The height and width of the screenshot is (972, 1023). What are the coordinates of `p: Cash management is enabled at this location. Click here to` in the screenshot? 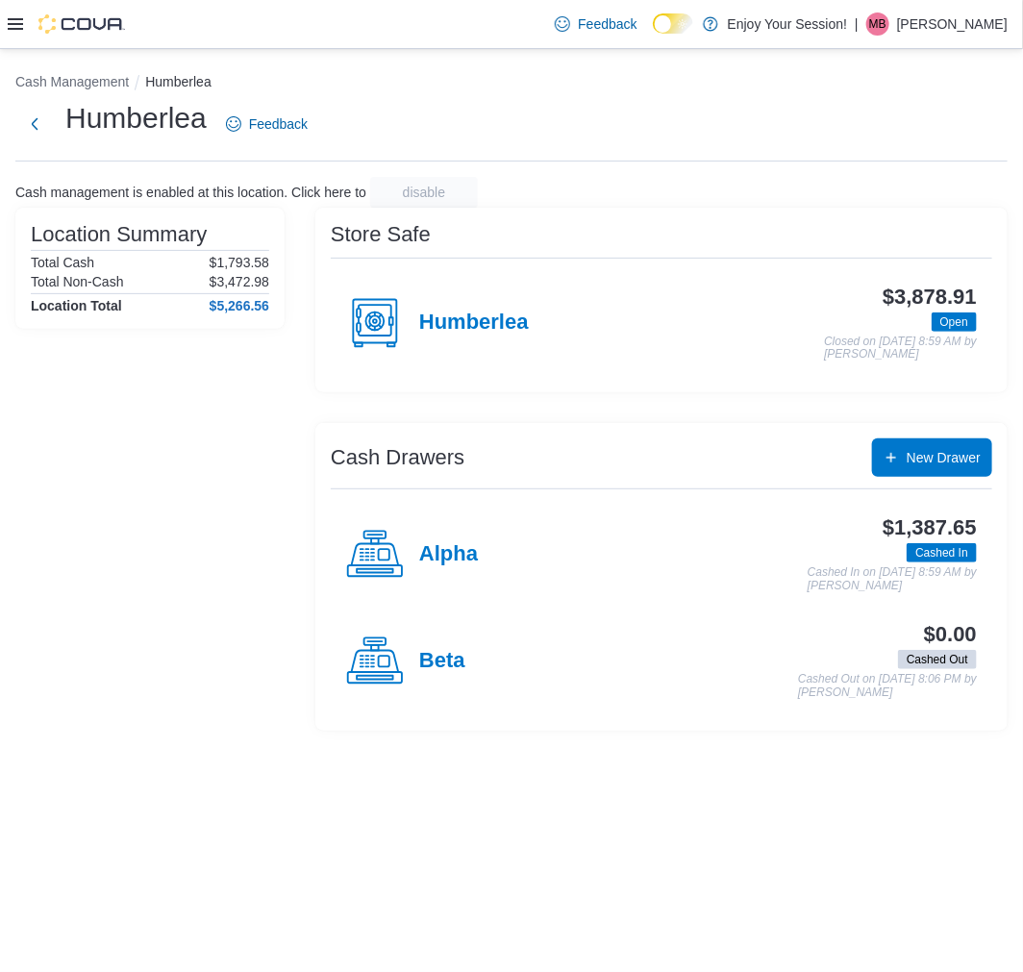 It's located at (190, 192).